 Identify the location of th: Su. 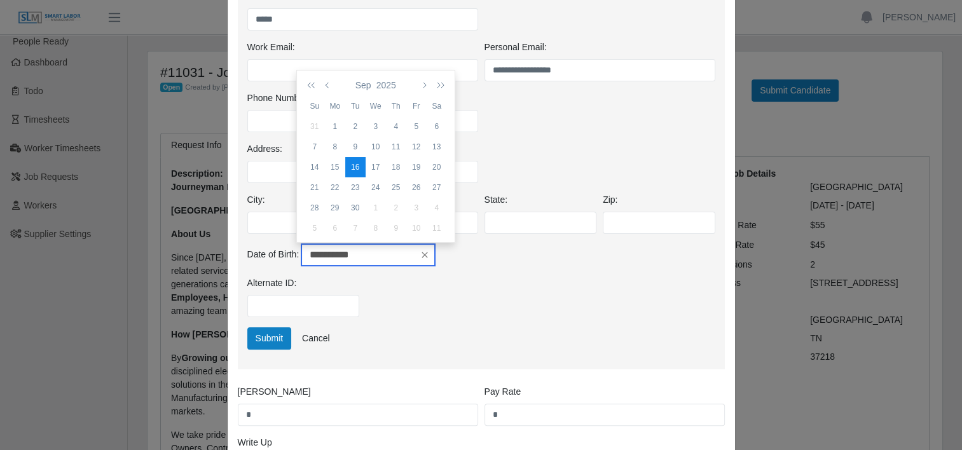
(315, 106).